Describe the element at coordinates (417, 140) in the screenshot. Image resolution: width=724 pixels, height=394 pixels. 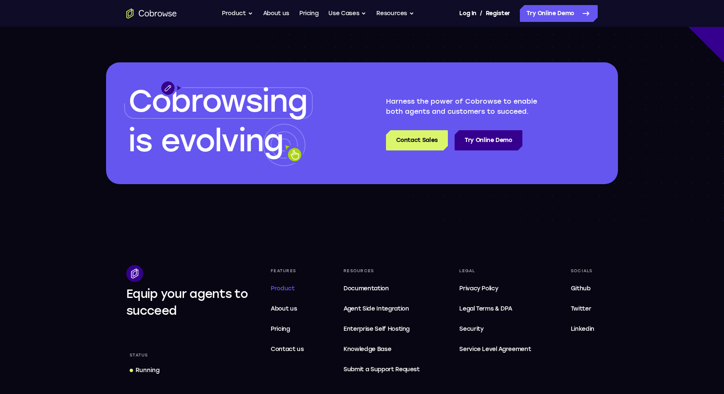
I see `a: Contact Sales` at that location.